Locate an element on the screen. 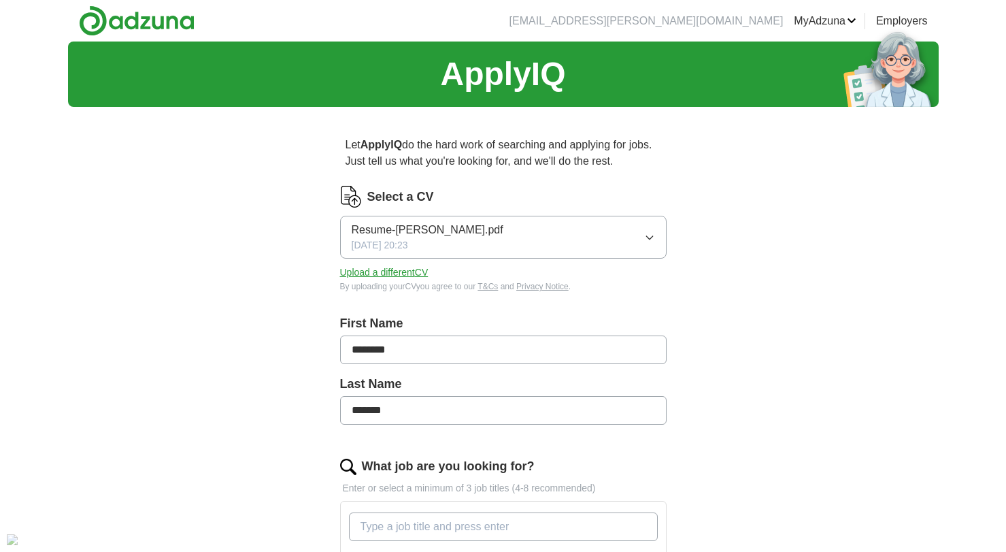 This screenshot has height=552, width=1006. img: Cookie%20settings is located at coordinates (12, 540).